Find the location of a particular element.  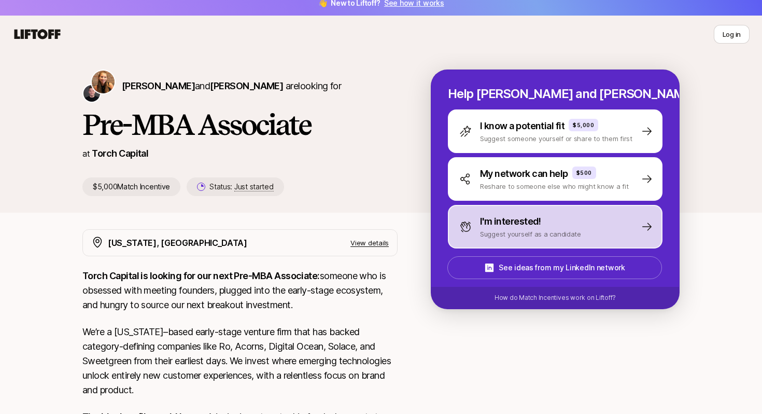

strong: Torch Capital is looking for our next Pre-MBA Associate: is located at coordinates (201, 275).